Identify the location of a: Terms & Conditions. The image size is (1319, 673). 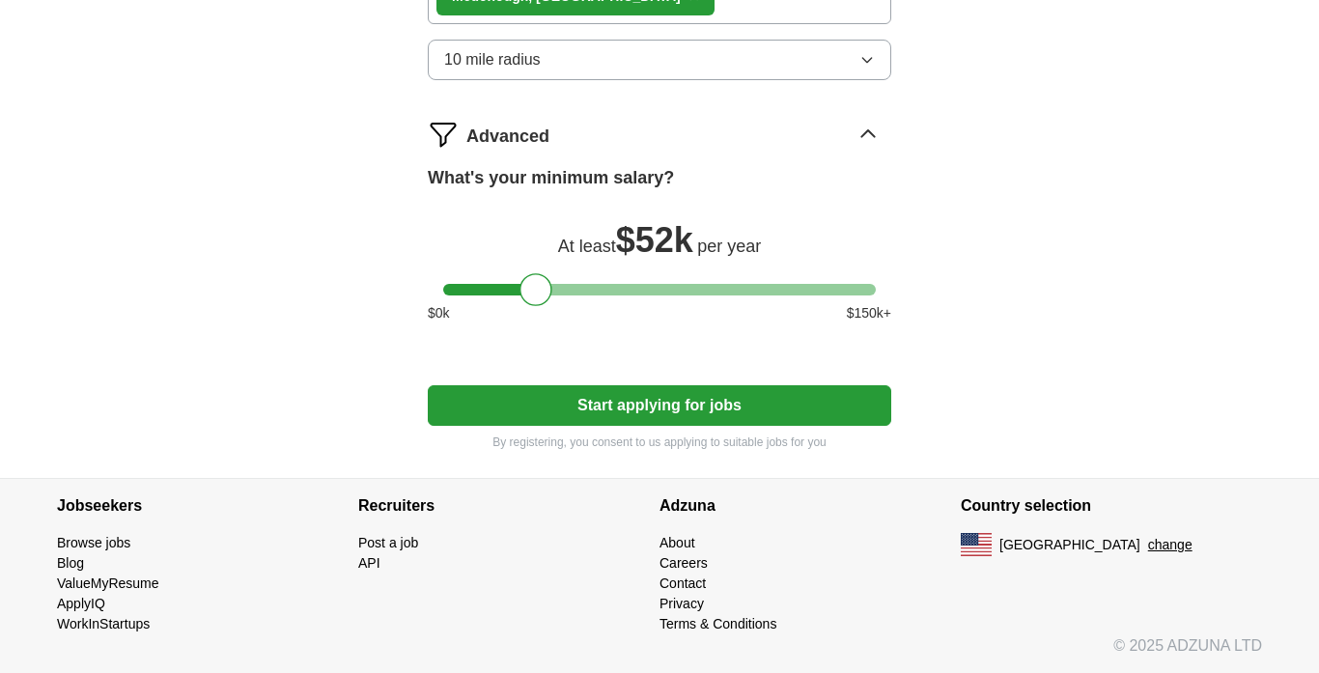
(718, 624).